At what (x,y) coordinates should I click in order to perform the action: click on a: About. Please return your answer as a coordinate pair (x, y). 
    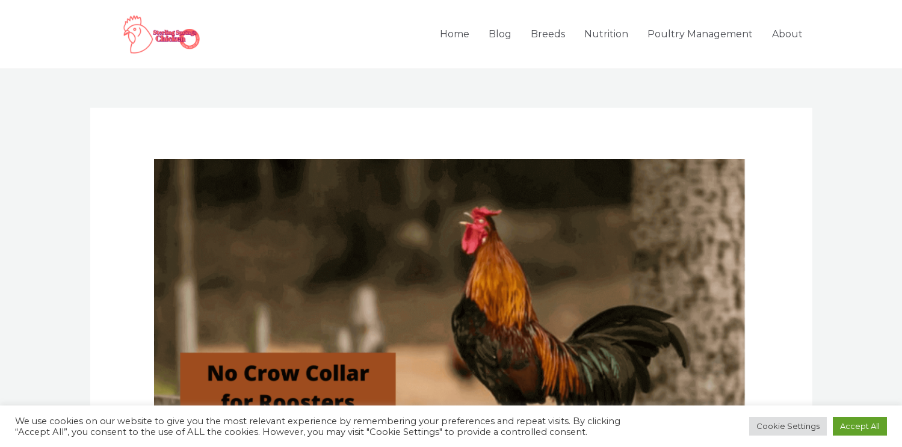
    Looking at the image, I should click on (787, 34).